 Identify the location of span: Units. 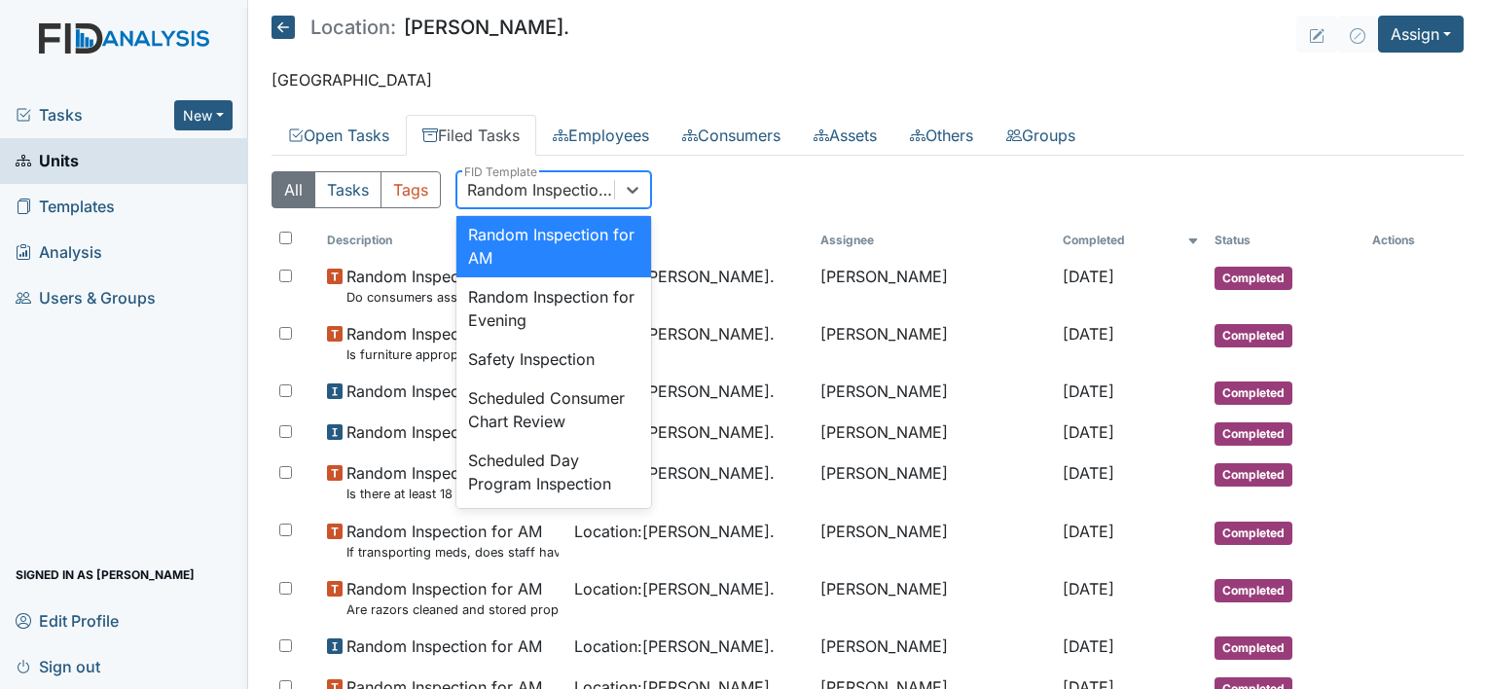
(47, 161).